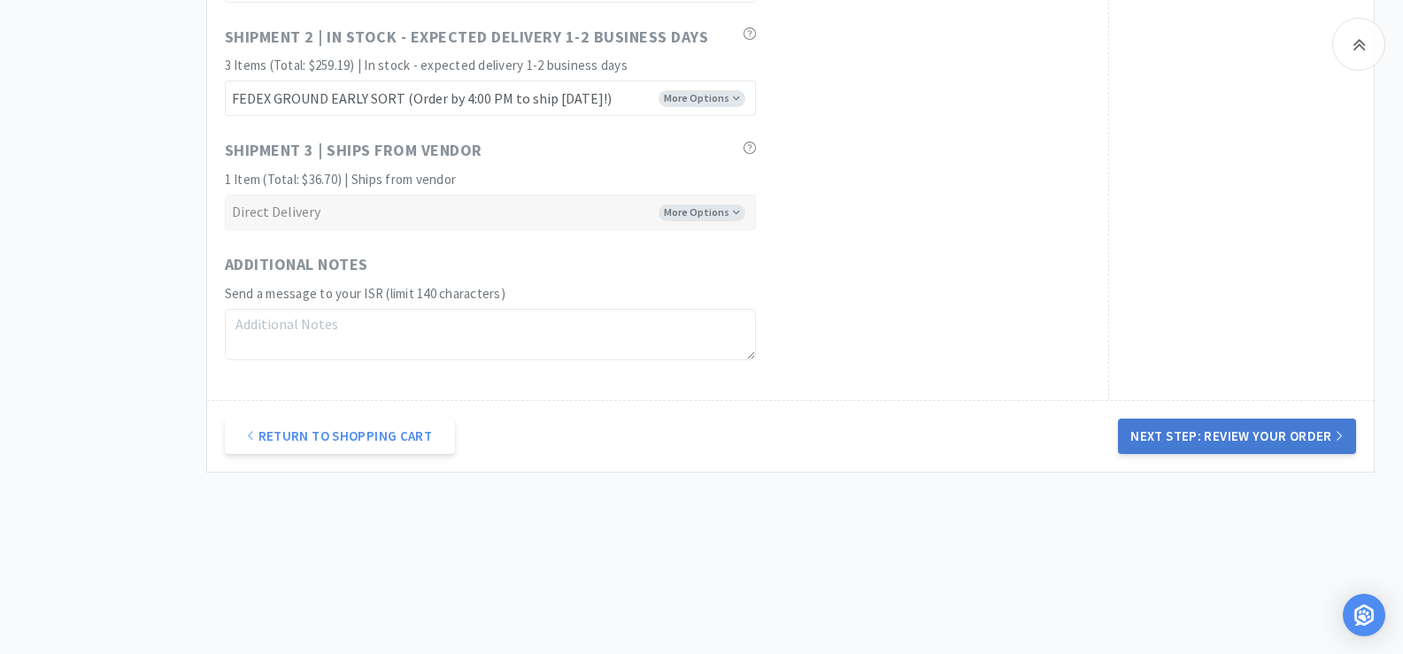  I want to click on div: Open Intercom Messenger, so click(1364, 615).